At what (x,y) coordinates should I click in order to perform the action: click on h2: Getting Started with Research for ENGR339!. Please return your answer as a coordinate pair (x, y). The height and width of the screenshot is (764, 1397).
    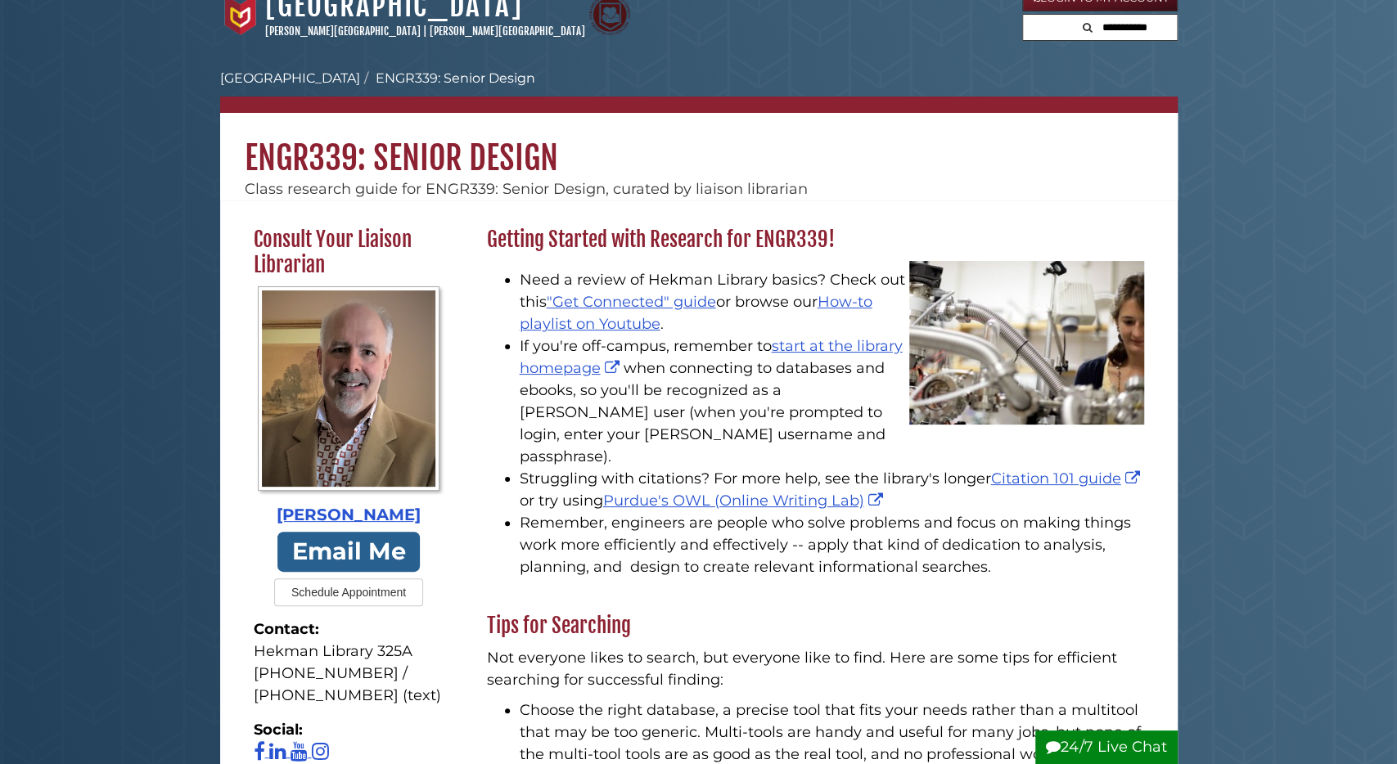
    Looking at the image, I should click on (815, 240).